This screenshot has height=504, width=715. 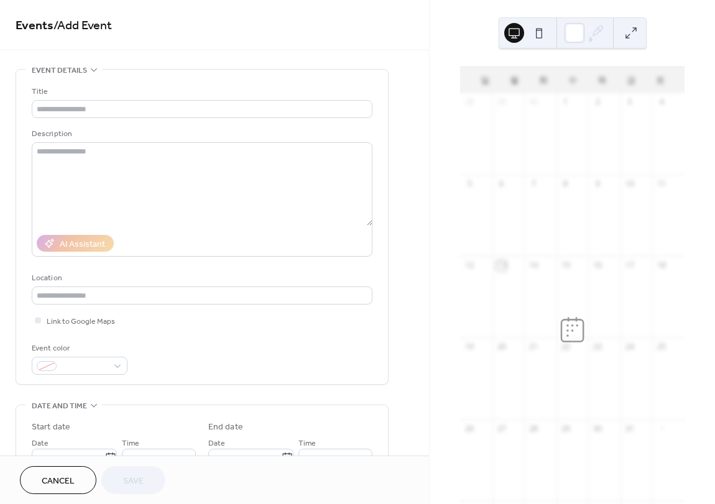 What do you see at coordinates (78, 348) in the screenshot?
I see `div: Event color` at bounding box center [78, 348].